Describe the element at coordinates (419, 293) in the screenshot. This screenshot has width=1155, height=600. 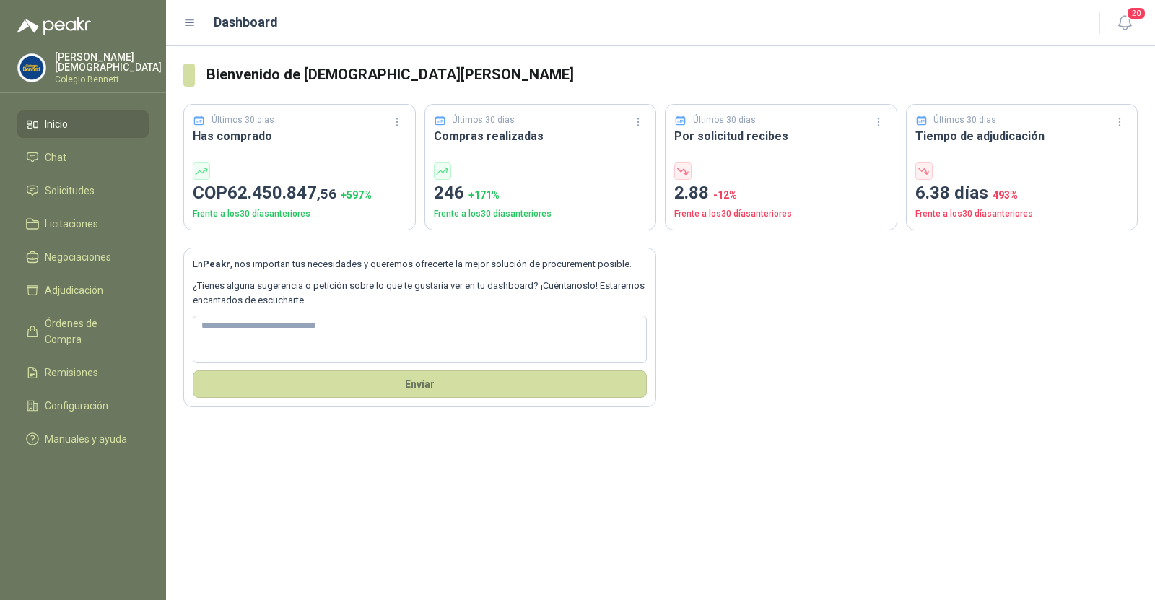
I see `p: ¿Tienes alguna sugerencia o petición sobre lo que te gustaría ver en tu dashboard? ¡Cuéntanoslo! ...` at that location.